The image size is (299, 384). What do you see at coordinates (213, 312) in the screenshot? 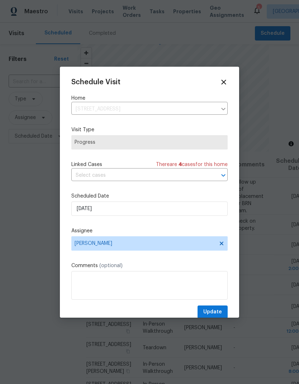
I see `button: Update` at bounding box center [213, 312].